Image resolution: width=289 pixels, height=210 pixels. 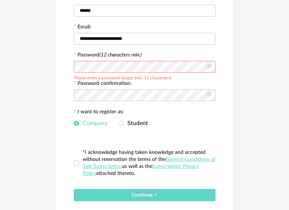 What do you see at coordinates (145, 195) in the screenshot?
I see `button: Continue` at bounding box center [145, 195].